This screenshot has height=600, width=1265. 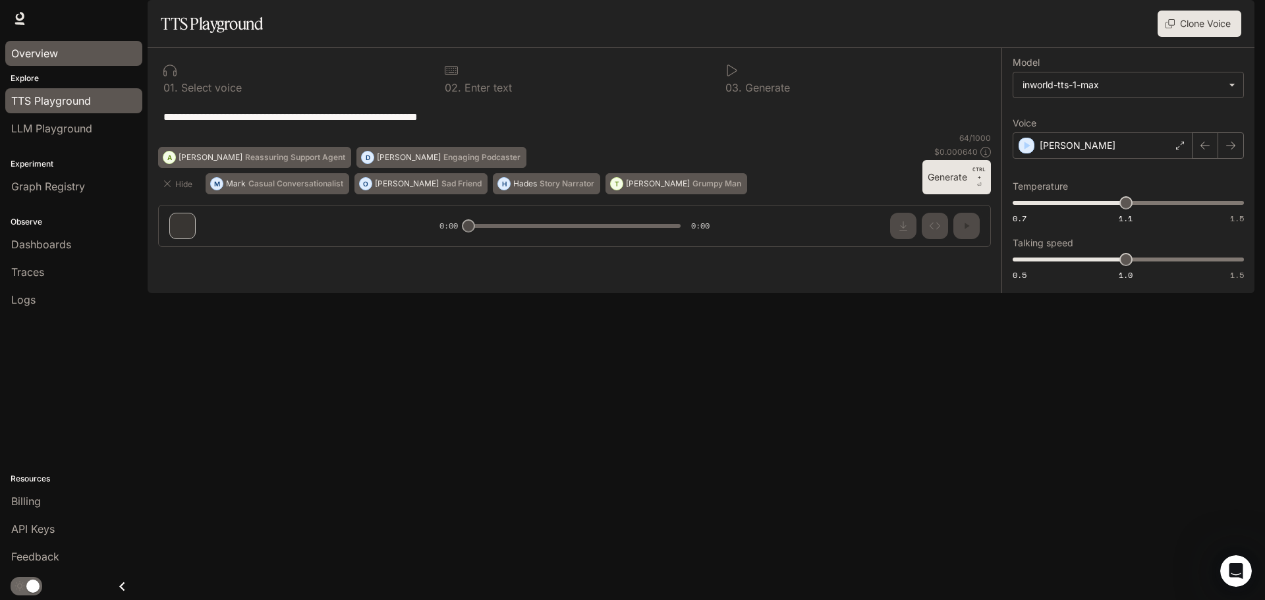 What do you see at coordinates (366, 184) in the screenshot?
I see `div: O` at bounding box center [366, 184].